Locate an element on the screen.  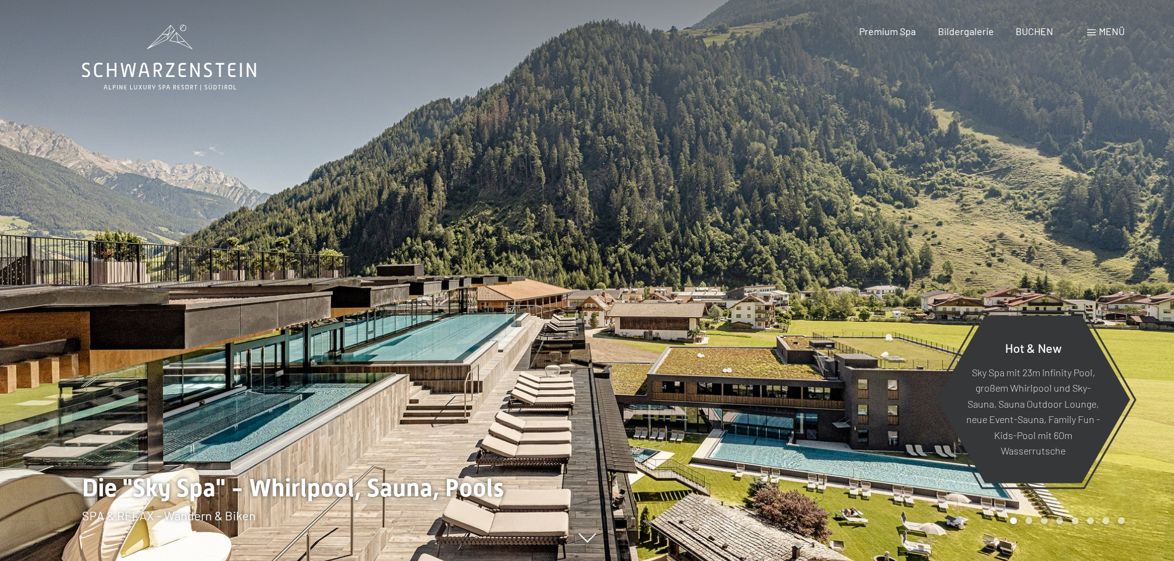
div: Carousel Page 8 is located at coordinates (1121, 521).